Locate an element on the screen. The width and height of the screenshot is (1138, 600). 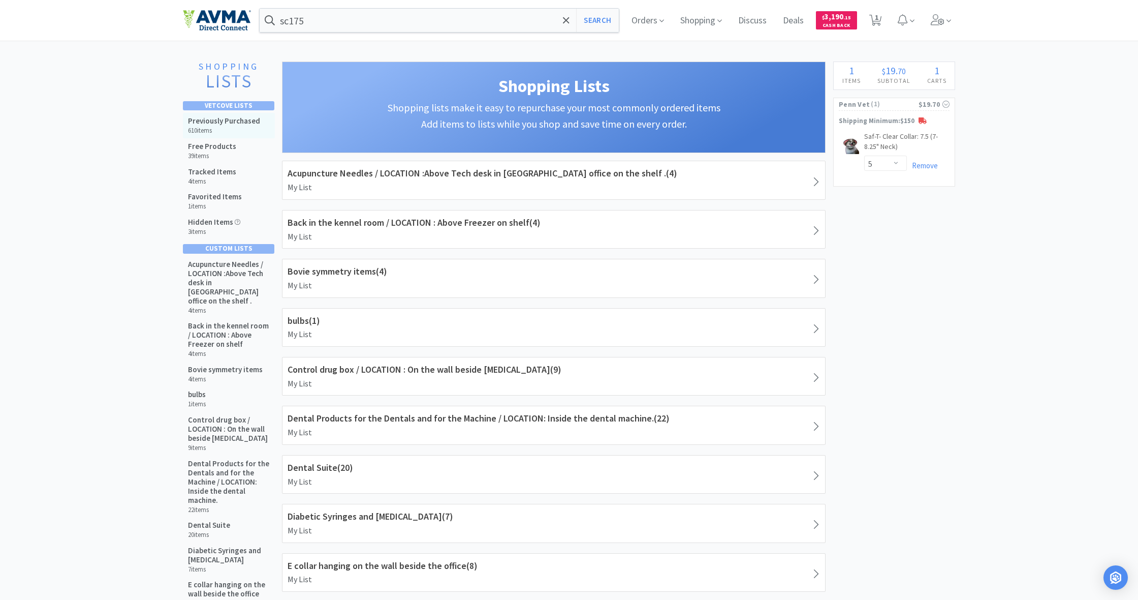
span: Cash Back is located at coordinates (836, 26).